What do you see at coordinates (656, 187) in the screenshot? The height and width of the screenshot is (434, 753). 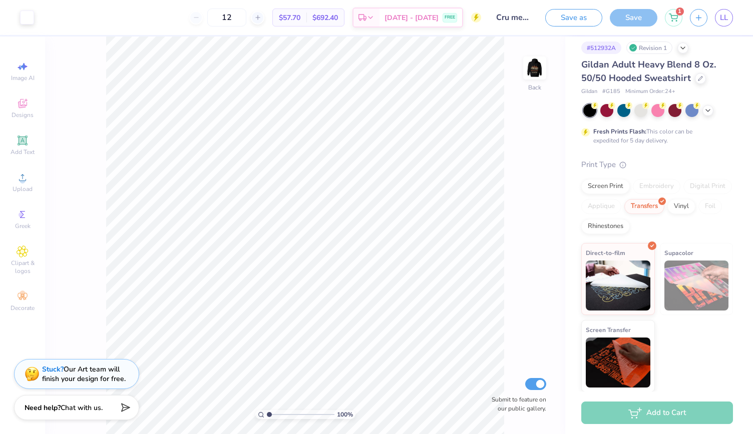 I see `div: Embroidery` at bounding box center [656, 187].